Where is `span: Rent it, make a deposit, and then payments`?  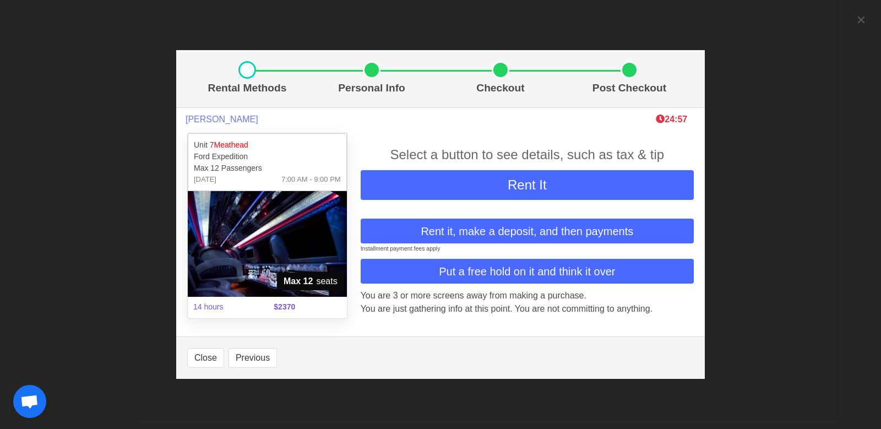 span: Rent it, make a deposit, and then payments is located at coordinates (527, 231).